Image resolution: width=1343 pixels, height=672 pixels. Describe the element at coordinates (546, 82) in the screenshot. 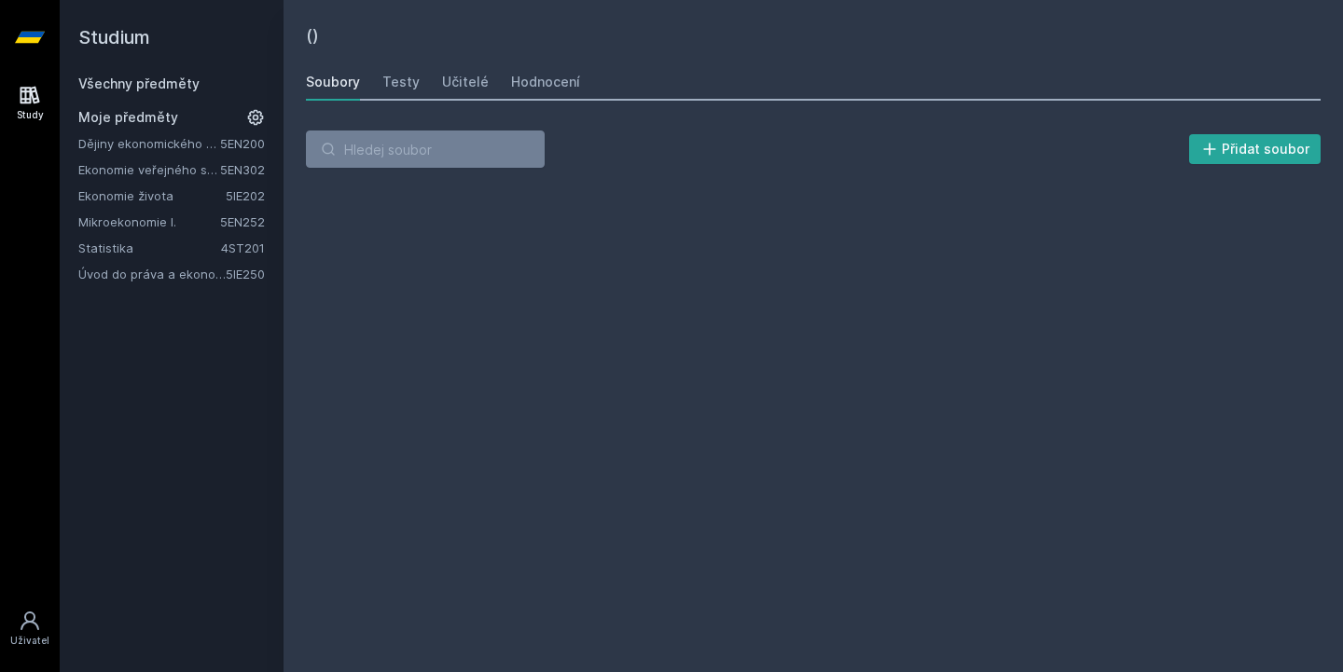

I see `a: Hodnocení` at that location.